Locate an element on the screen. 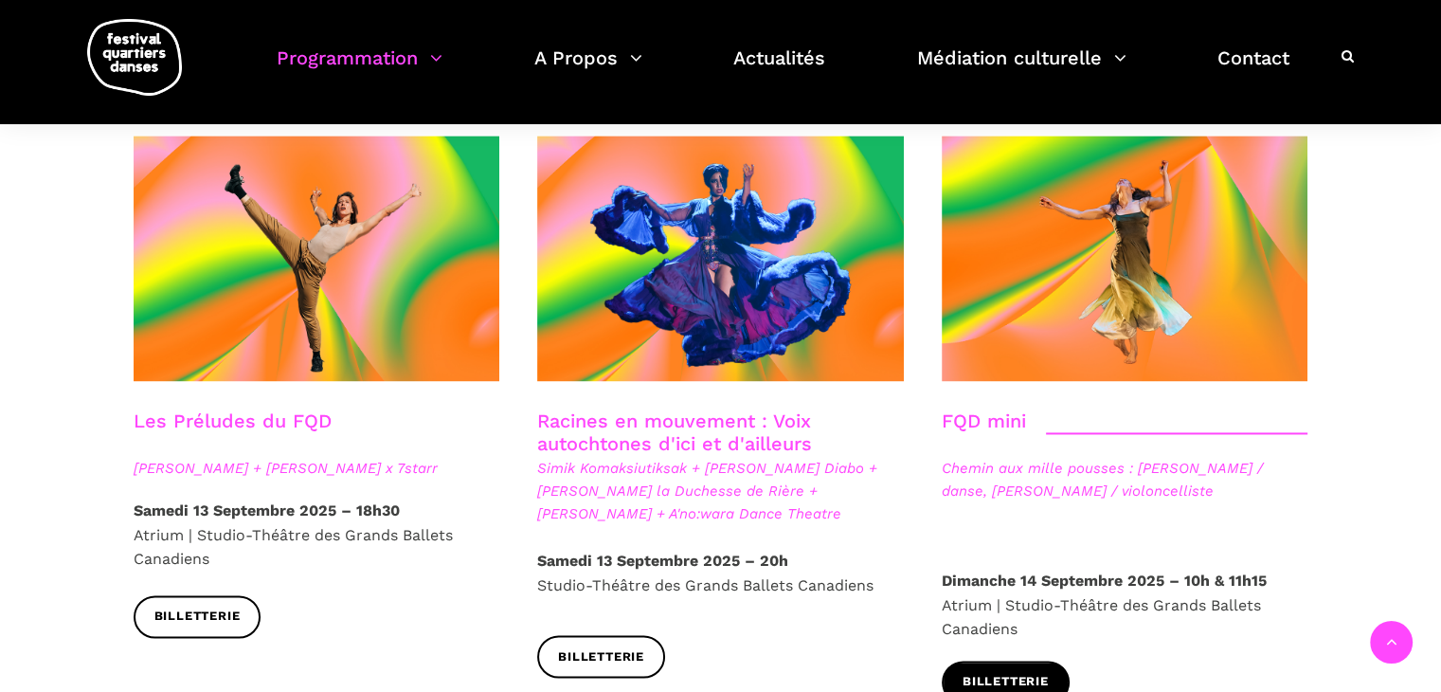  strong: Dimanche 14 Septembre 2025 – 10h & 11h15 is located at coordinates (1104, 580).